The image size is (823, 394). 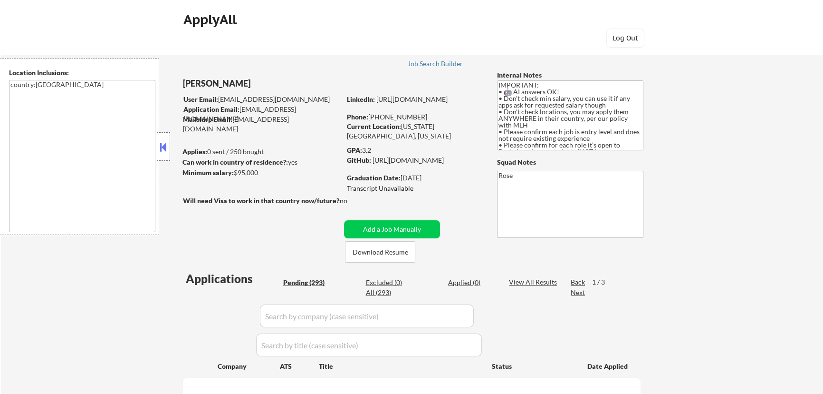 I want to click on button: Add a Job Manually, so click(x=392, y=229).